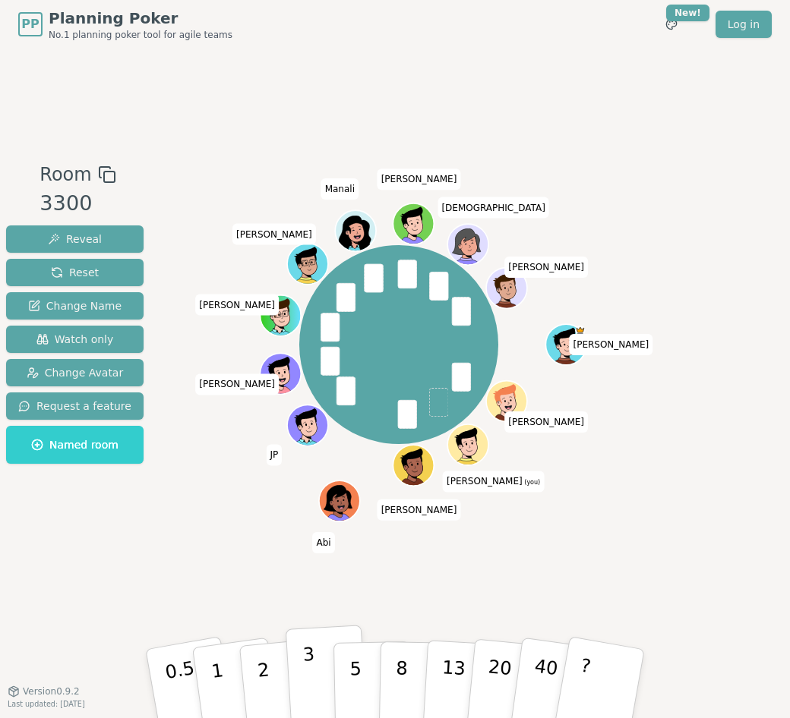 The height and width of the screenshot is (718, 790). What do you see at coordinates (74, 445) in the screenshot?
I see `button: Named room` at bounding box center [74, 445].